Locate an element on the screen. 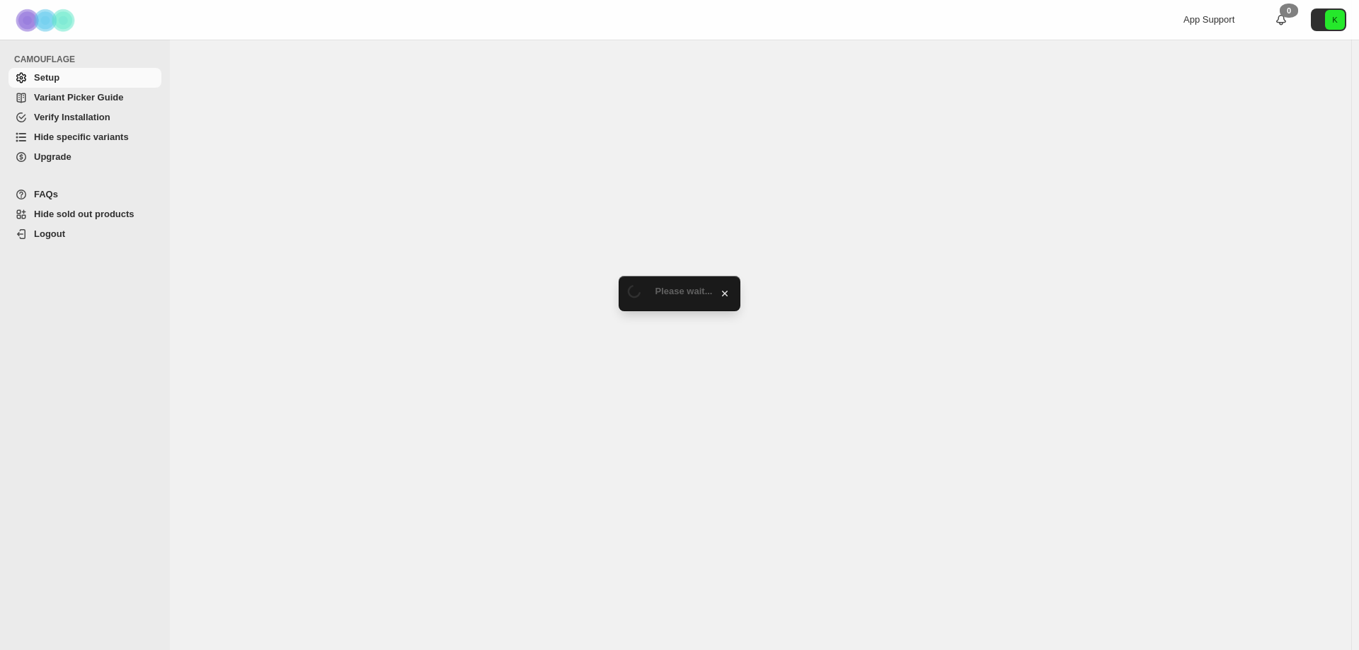 This screenshot has height=650, width=1359. a: FAQs is located at coordinates (85, 195).